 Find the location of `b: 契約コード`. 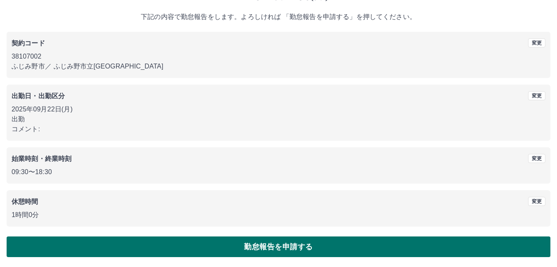

b: 契約コード is located at coordinates (28, 43).